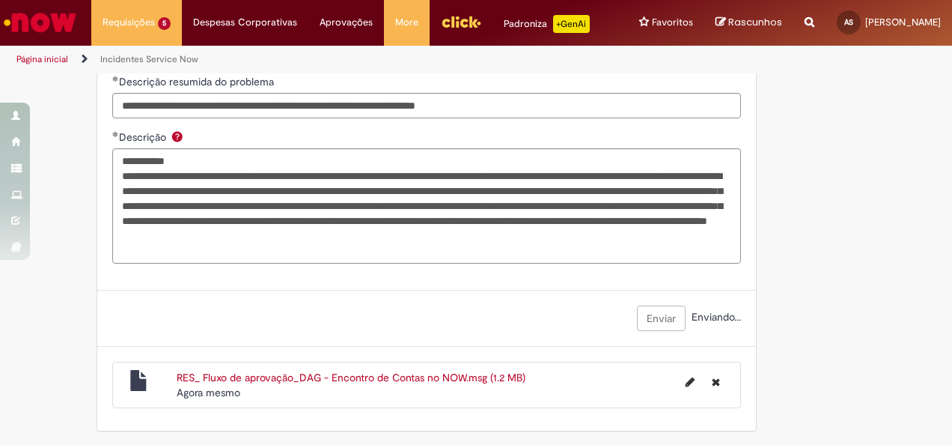 The image size is (952, 445). What do you see at coordinates (406, 22) in the screenshot?
I see `span: More` at bounding box center [406, 22].